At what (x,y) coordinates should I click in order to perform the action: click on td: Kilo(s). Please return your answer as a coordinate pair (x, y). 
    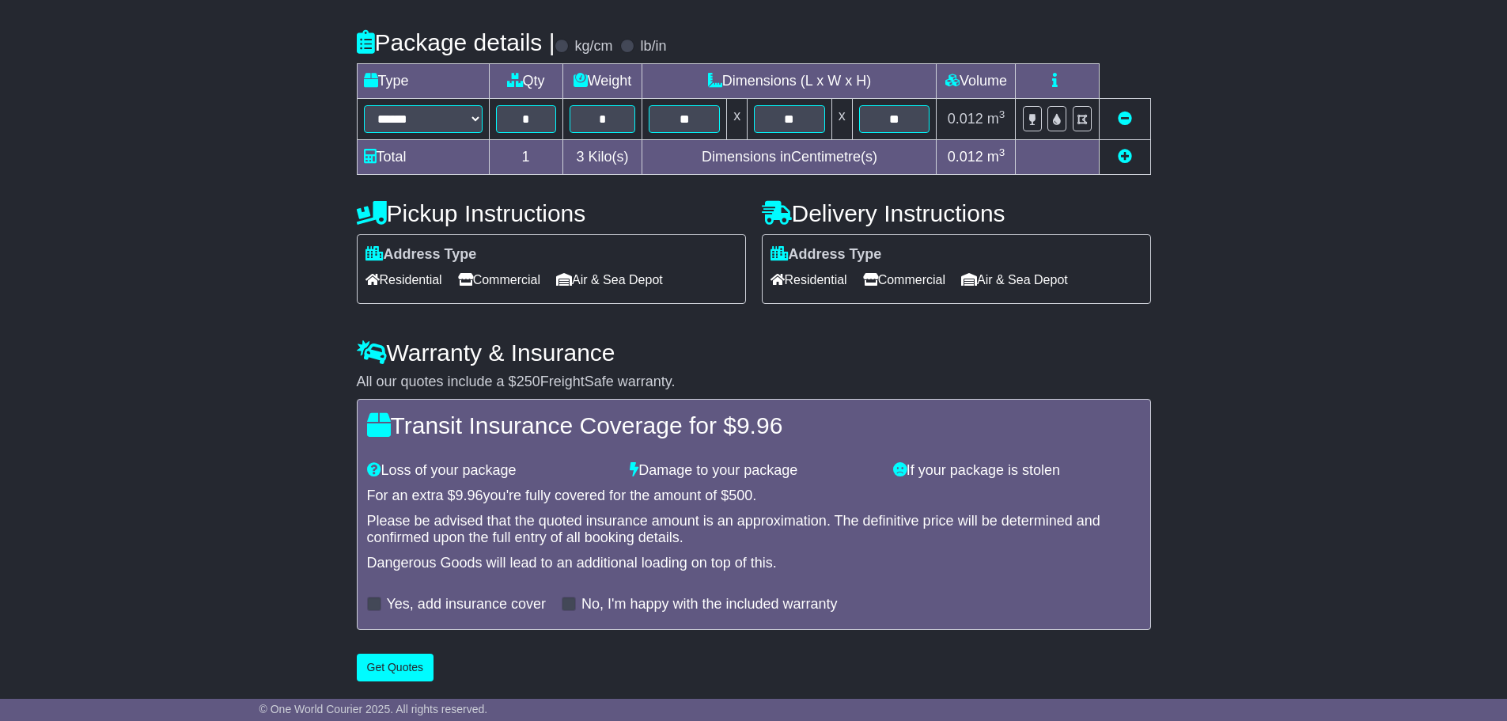
    Looking at the image, I should click on (602, 157).